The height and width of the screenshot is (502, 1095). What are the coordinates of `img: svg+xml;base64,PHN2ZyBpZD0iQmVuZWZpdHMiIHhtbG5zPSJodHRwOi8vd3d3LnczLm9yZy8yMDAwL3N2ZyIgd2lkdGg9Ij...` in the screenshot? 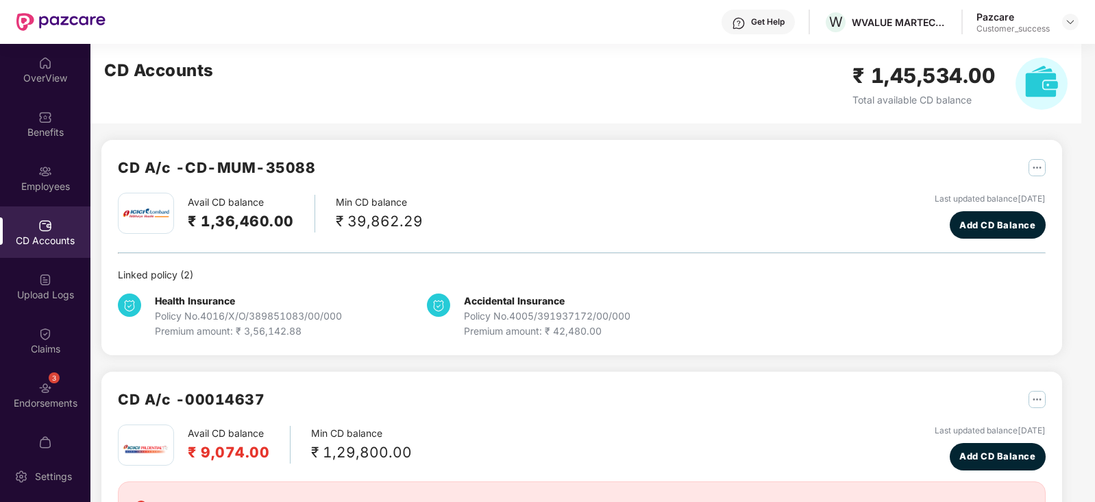 It's located at (45, 117).